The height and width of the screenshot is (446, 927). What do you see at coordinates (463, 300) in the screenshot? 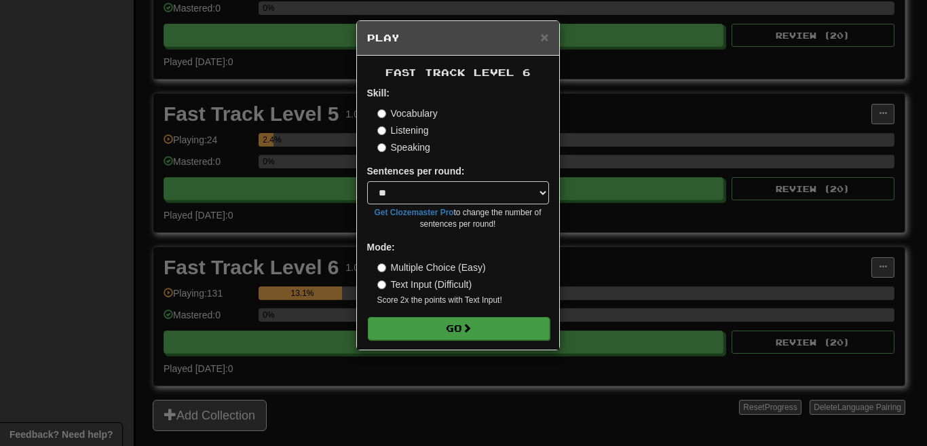
I see `small: Score 2x the points with Text Input !` at bounding box center [463, 300].